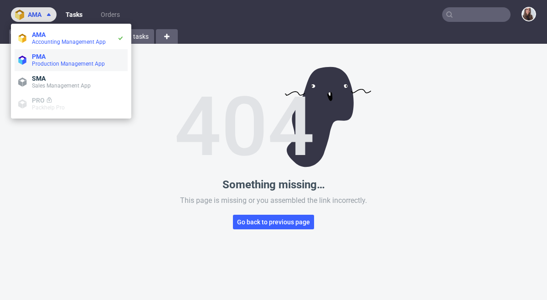 This screenshot has height=300, width=547. What do you see at coordinates (274, 222) in the screenshot?
I see `button: Go back to previous page` at bounding box center [274, 222].